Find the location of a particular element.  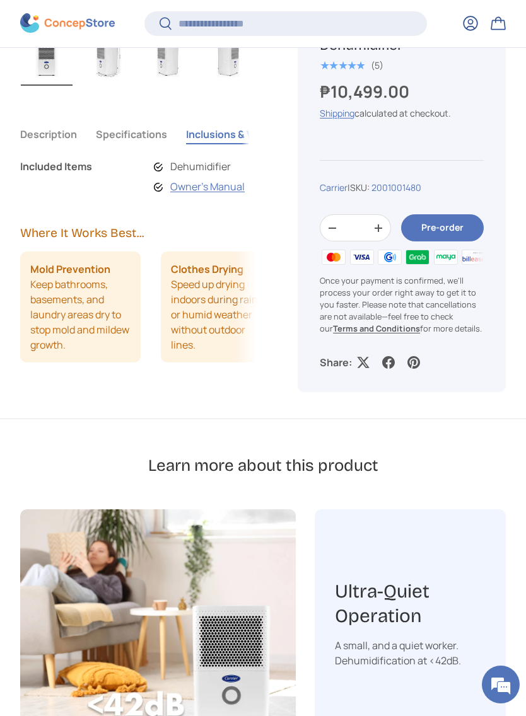

img: carrier-dehumidifier-12-liter-left-side-view-concepstore is located at coordinates (168, 59).